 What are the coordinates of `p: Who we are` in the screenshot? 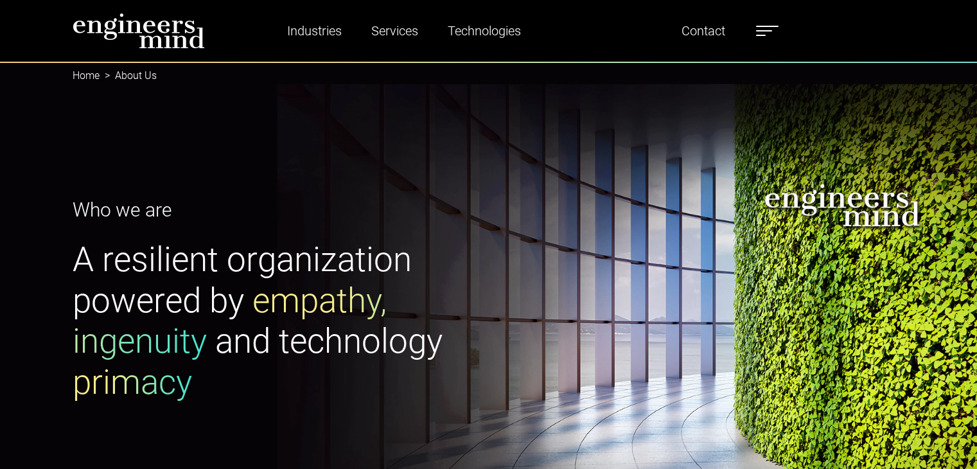 It's located at (277, 209).